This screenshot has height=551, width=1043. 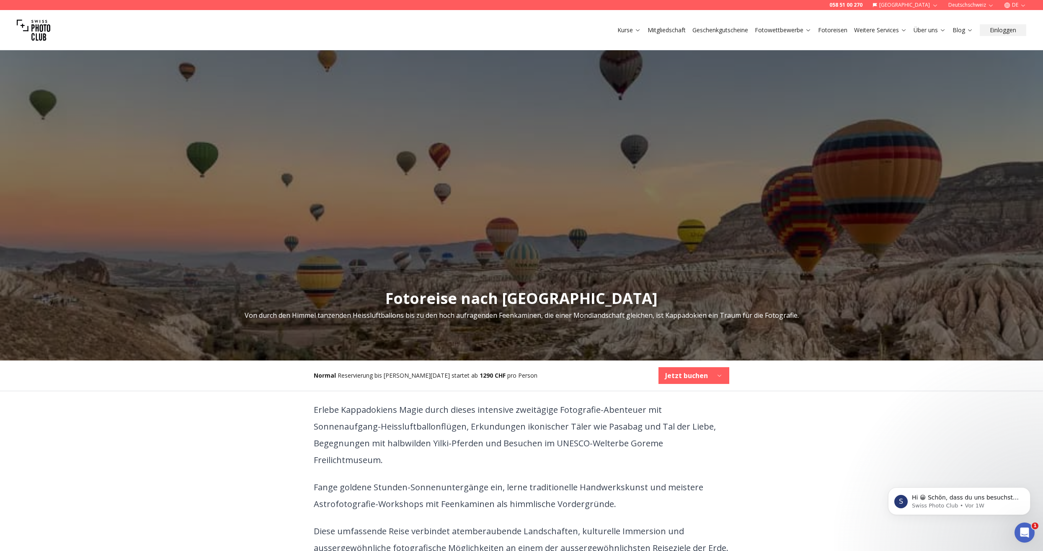 What do you see at coordinates (963, 30) in the screenshot?
I see `a: Blog` at bounding box center [963, 30].